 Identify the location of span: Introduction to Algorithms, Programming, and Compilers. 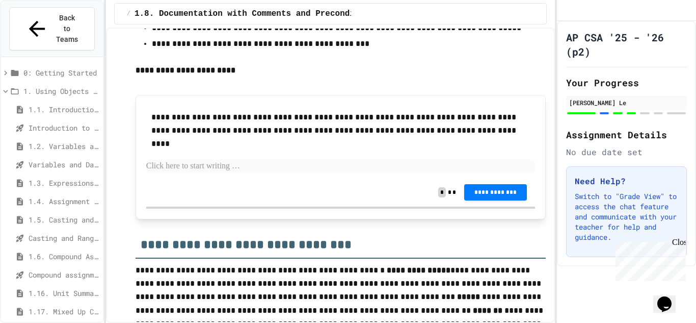
(64, 127).